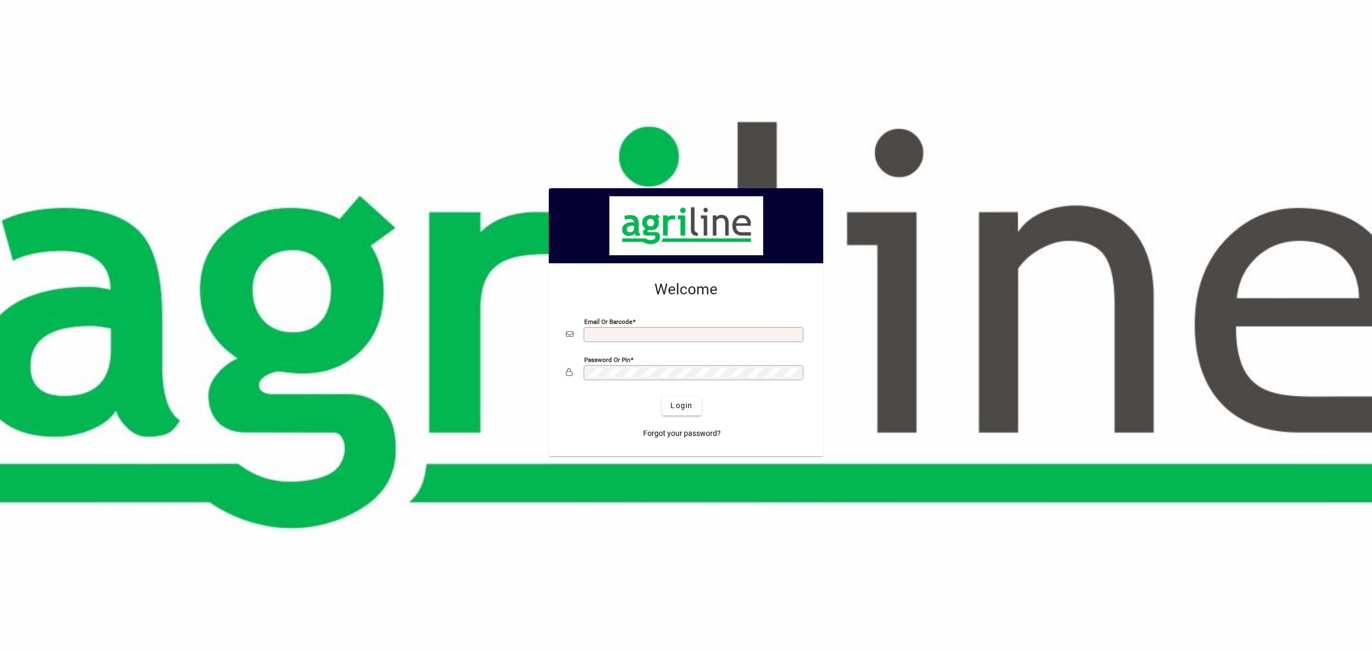 The width and height of the screenshot is (1372, 651). What do you see at coordinates (607, 359) in the screenshot?
I see `mat-label: Password or Pin` at bounding box center [607, 359].